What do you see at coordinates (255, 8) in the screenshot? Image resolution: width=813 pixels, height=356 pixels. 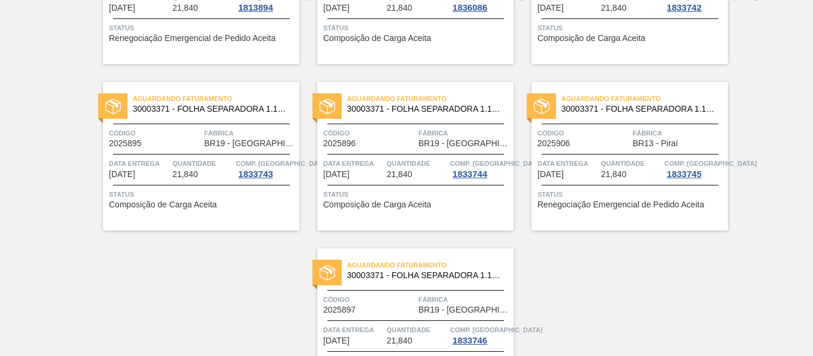 I see `div: 1813894` at bounding box center [255, 8].